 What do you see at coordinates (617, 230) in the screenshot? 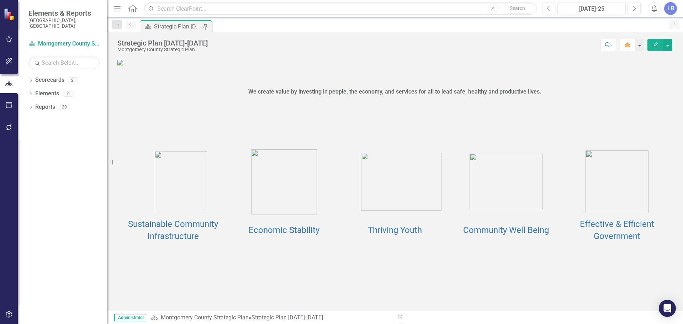
I see `a: Effective & Efficient Government` at bounding box center [617, 230].